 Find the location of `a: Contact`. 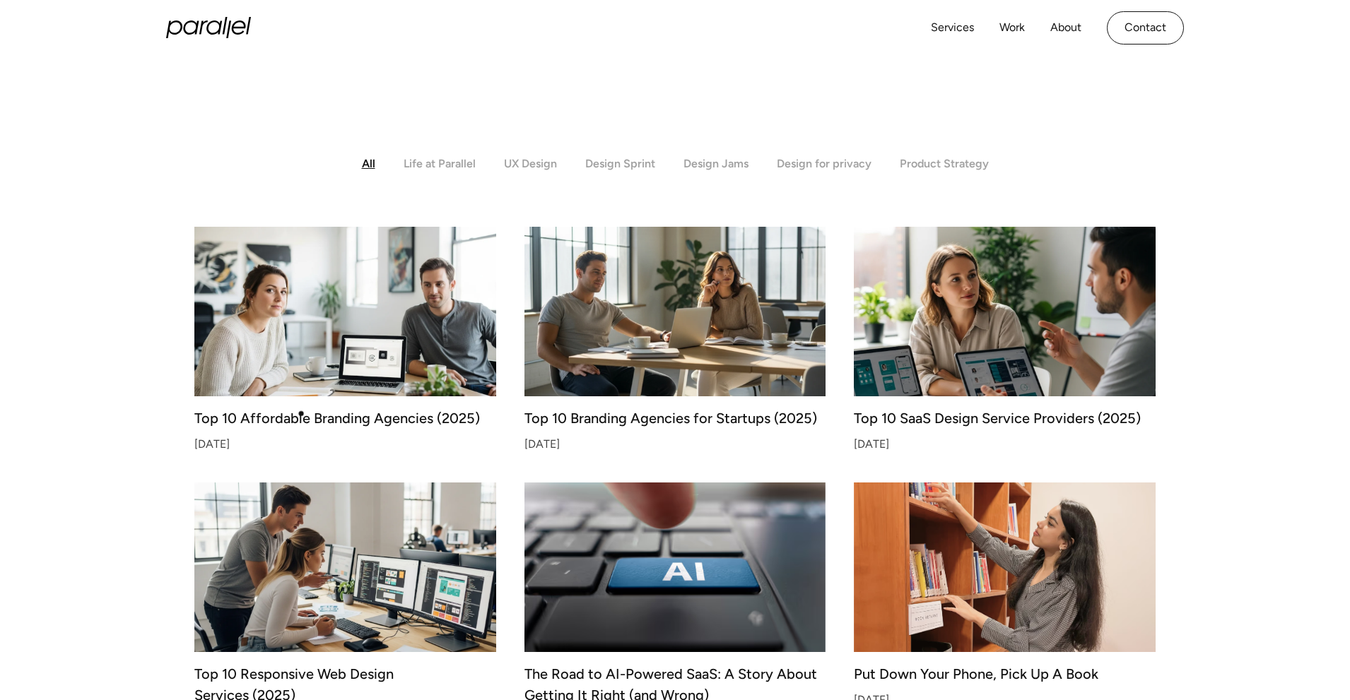

a: Contact is located at coordinates (1145, 28).